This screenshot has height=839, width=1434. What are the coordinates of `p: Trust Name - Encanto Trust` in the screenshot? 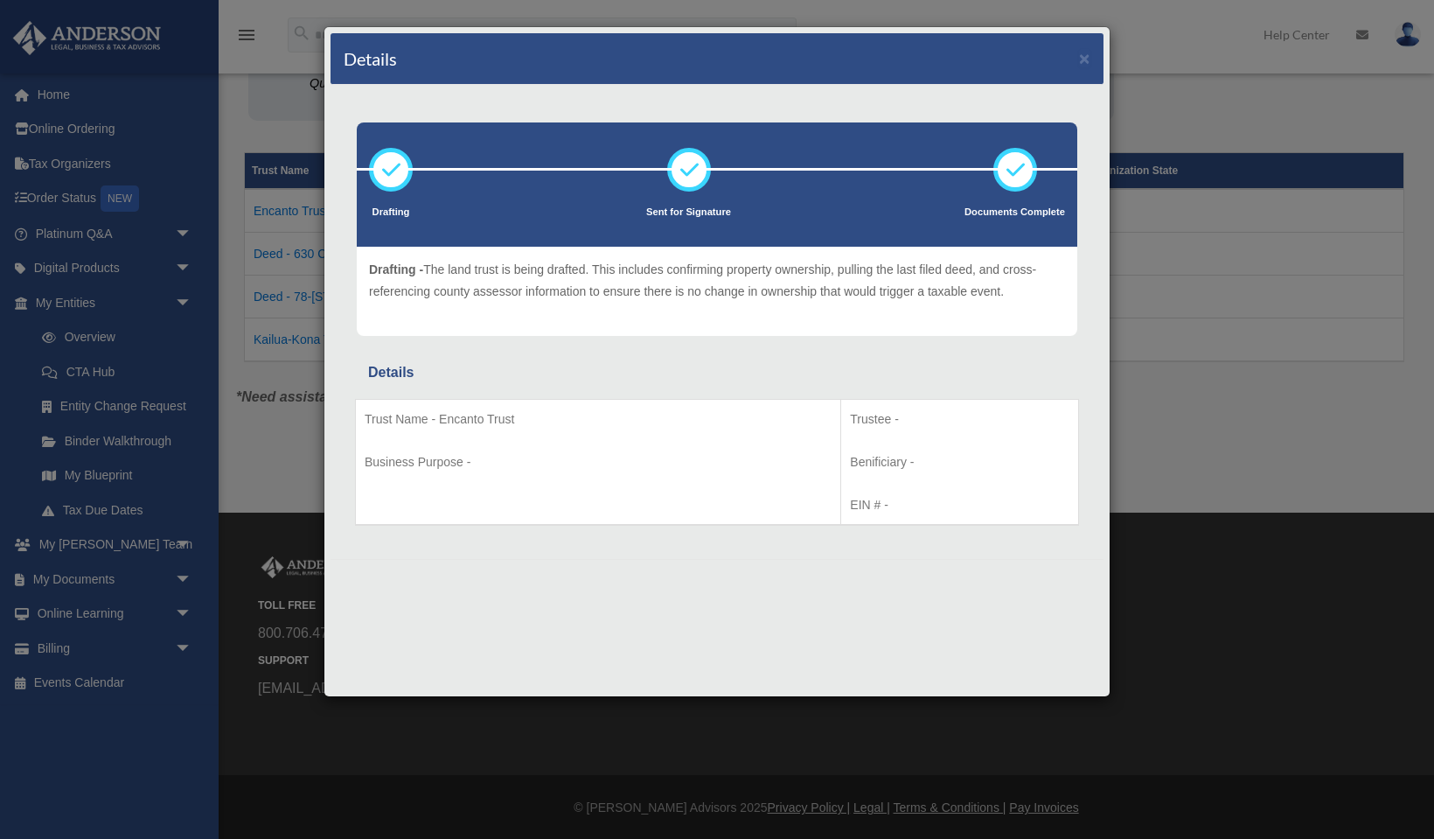 It's located at (598, 419).